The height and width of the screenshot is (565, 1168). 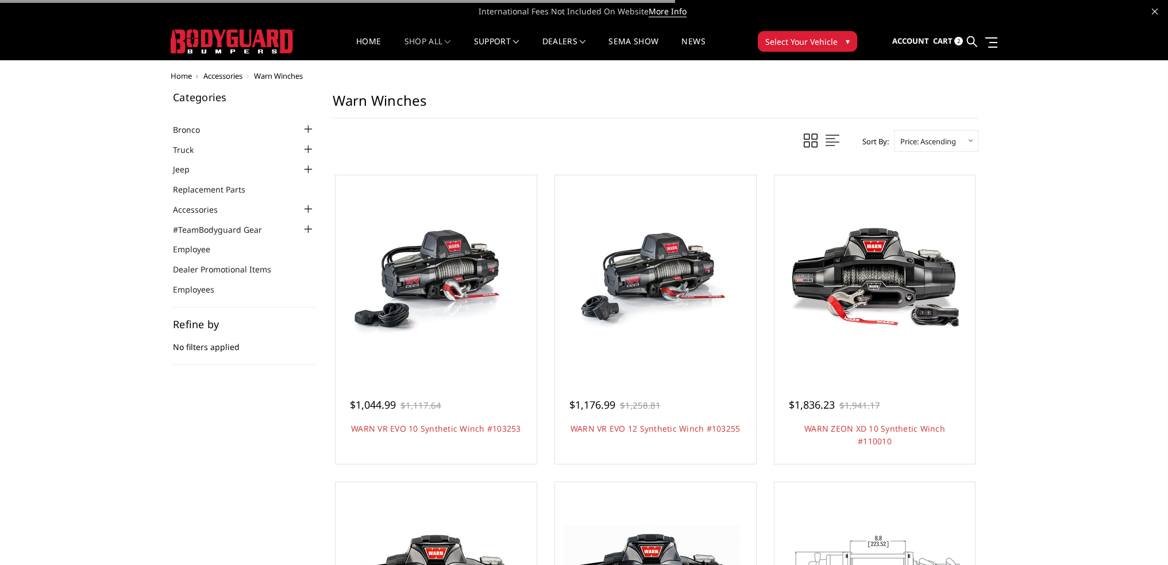 I want to click on a: WARN VR EVO 10 Synthetic Winch #103253, so click(x=436, y=428).